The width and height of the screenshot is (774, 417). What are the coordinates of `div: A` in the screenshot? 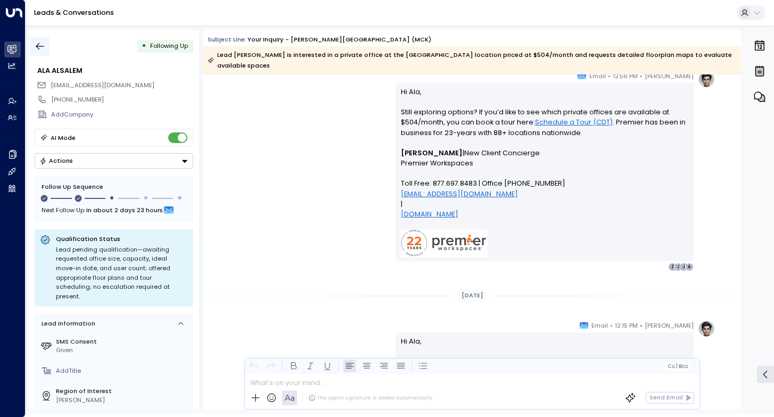 It's located at (690, 267).